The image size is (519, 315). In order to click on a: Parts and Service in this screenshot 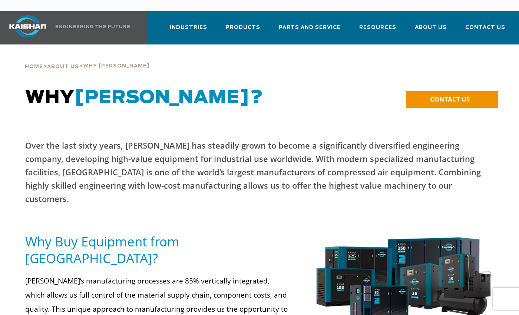, I will do `click(310, 30)`.